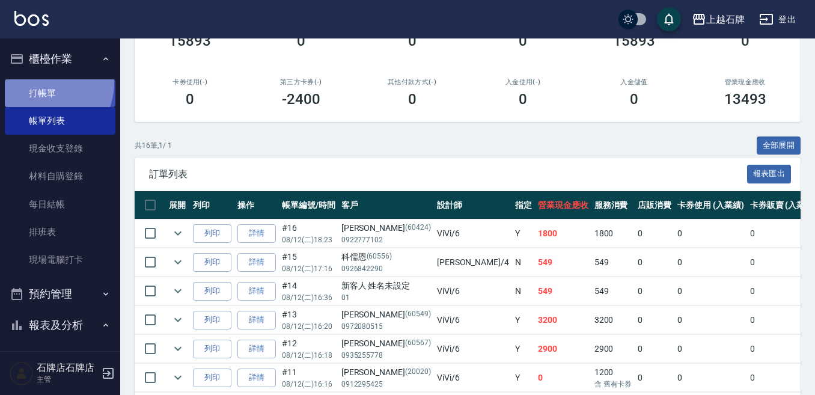 This screenshot has width=815, height=395. Describe the element at coordinates (308, 297) in the screenshot. I see `p: 08/12 (二) 16:36` at that location.